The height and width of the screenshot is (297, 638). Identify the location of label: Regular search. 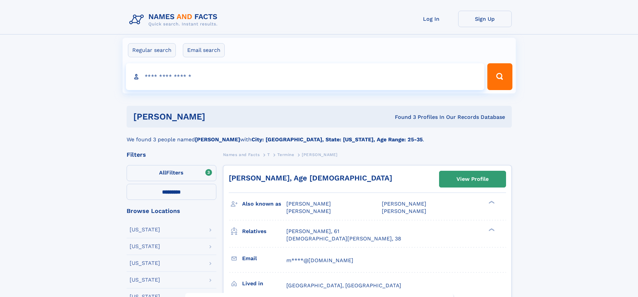
(152, 50).